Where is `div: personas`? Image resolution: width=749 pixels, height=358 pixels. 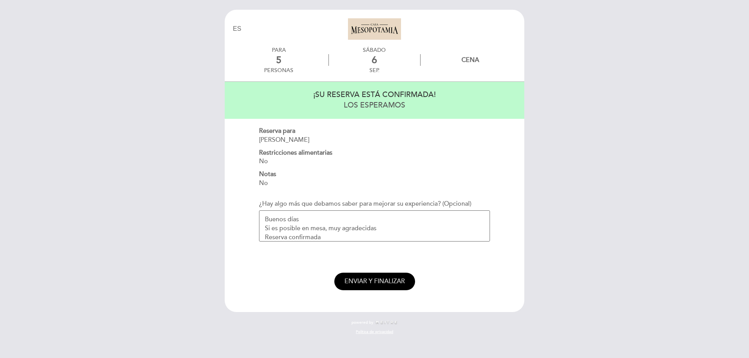
div: personas is located at coordinates (278, 70).